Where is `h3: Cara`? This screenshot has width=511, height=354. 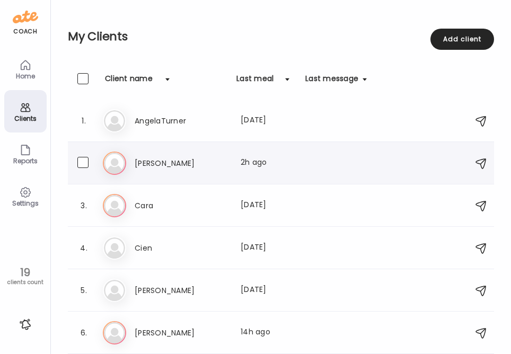 h3: Cara is located at coordinates (181, 206).